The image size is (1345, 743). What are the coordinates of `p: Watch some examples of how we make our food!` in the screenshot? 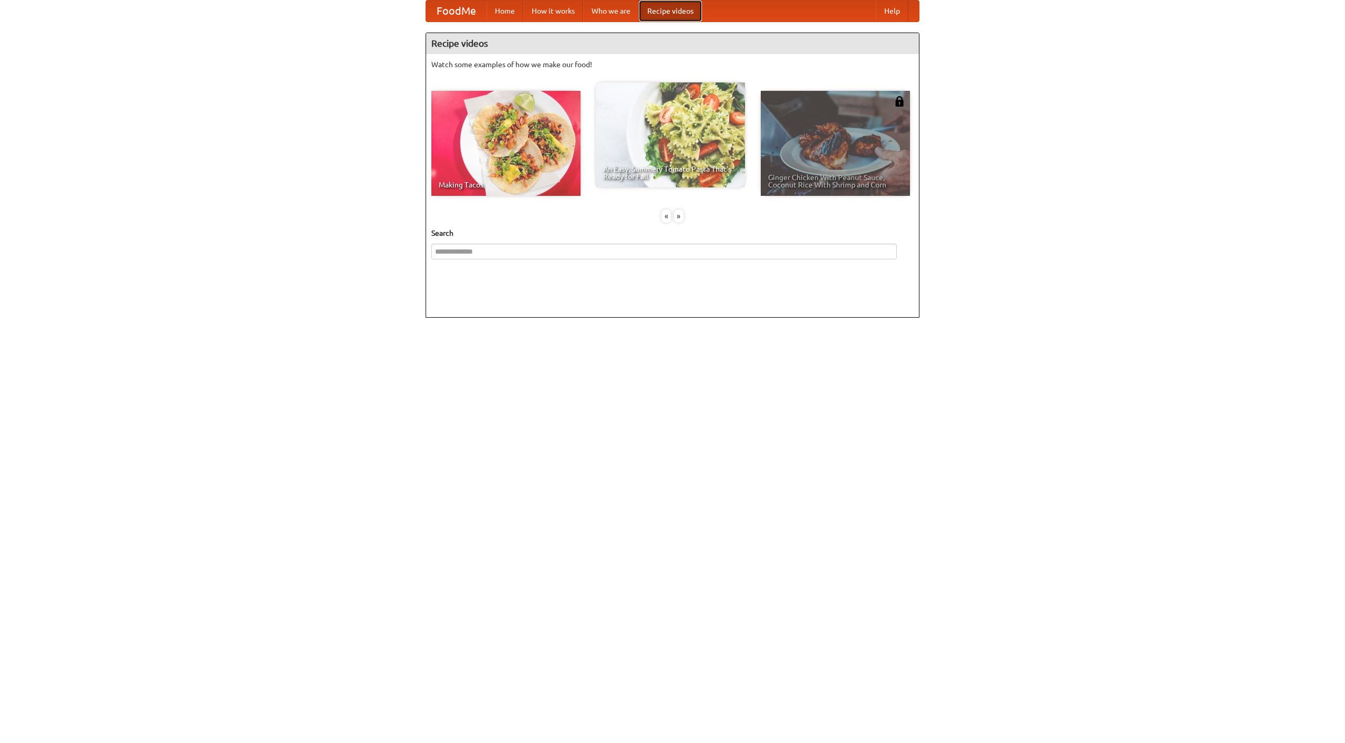 It's located at (672, 65).